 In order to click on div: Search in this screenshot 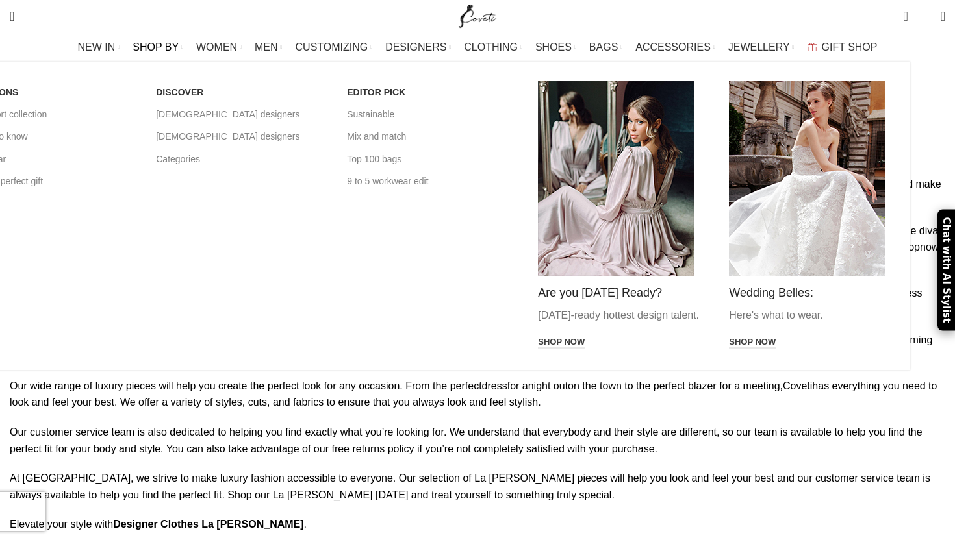, I will do `click(12, 16)`.